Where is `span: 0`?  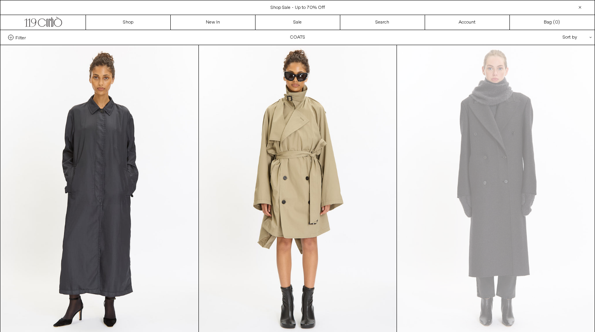
span: 0 is located at coordinates (556, 22).